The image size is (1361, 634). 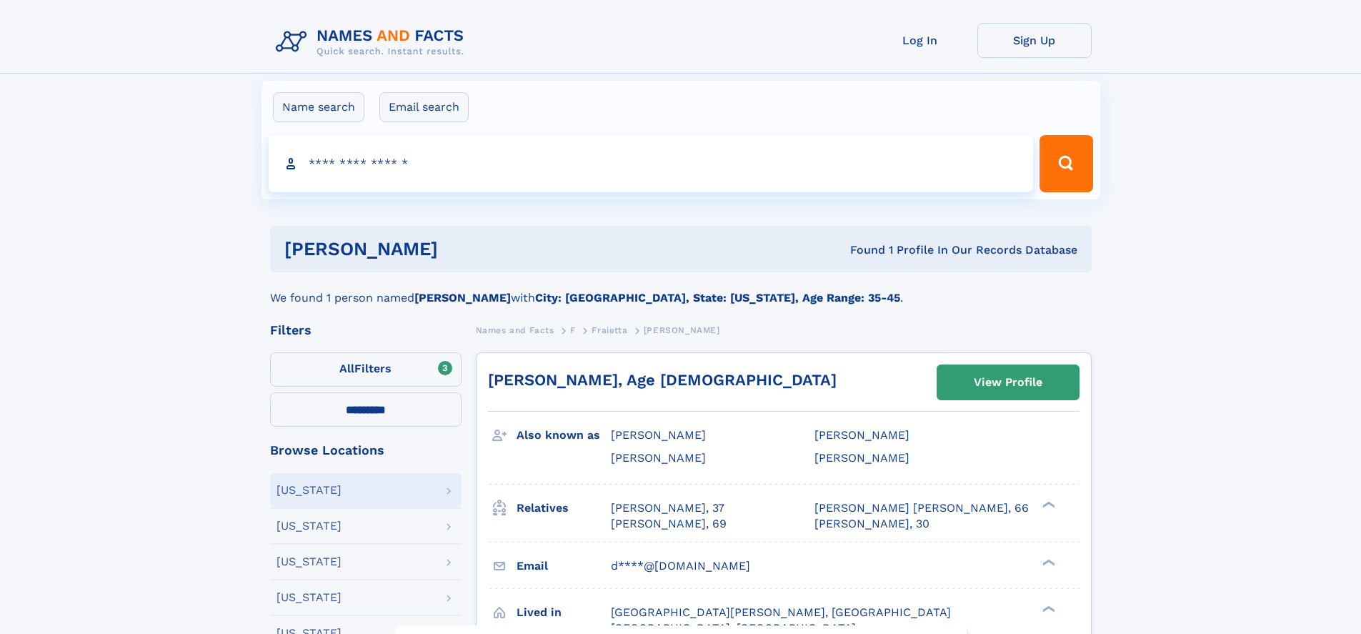 What do you see at coordinates (366, 450) in the screenshot?
I see `div: Browse Locations` at bounding box center [366, 450].